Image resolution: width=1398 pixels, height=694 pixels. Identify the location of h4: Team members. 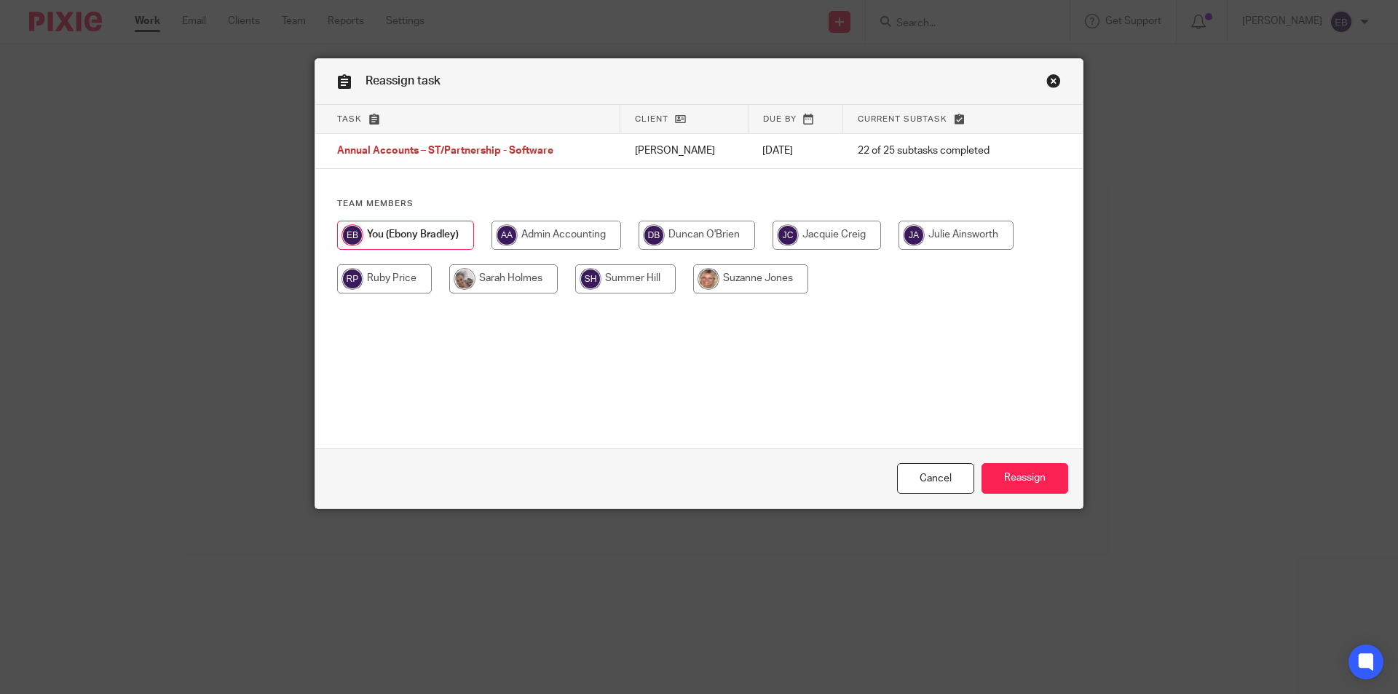
(699, 204).